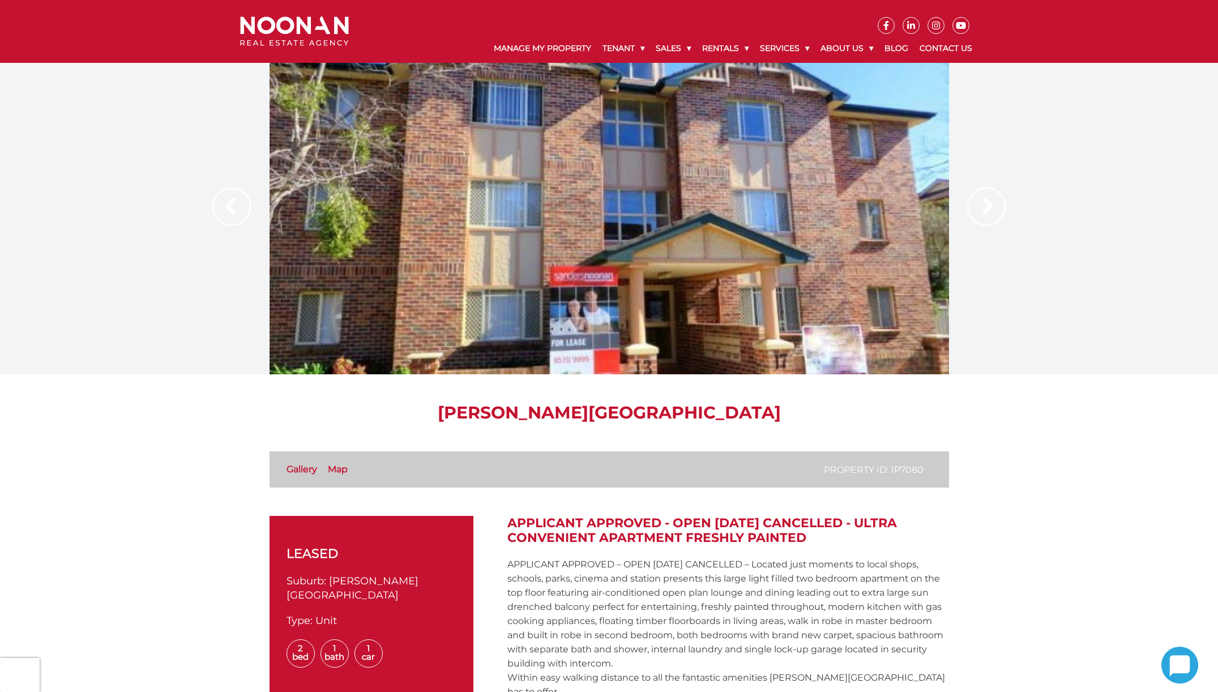  I want to click on span: Type:, so click(300, 621).